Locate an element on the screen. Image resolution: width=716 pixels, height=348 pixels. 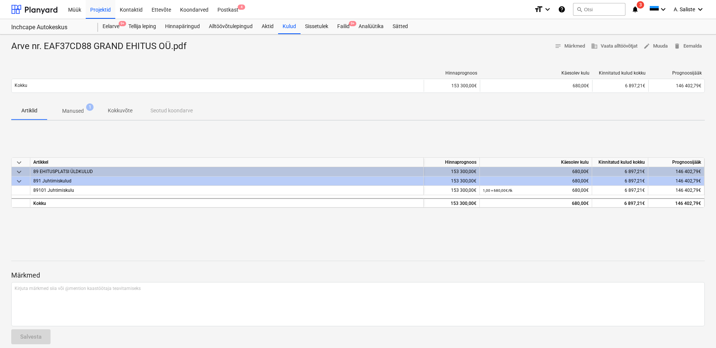
a: Eelarve9+ is located at coordinates (111, 27).